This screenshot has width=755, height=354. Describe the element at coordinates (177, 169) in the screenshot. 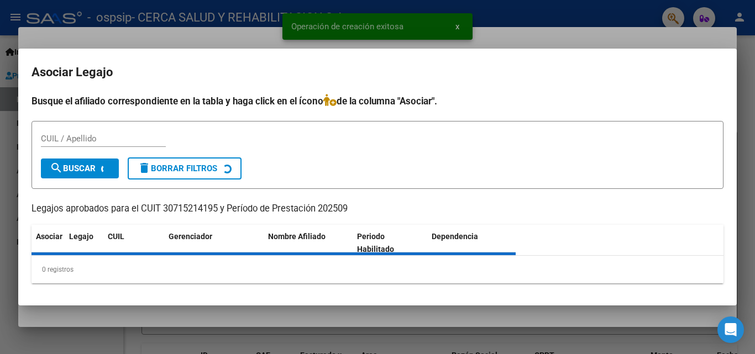

I see `span: Borrar Filtros` at that location.